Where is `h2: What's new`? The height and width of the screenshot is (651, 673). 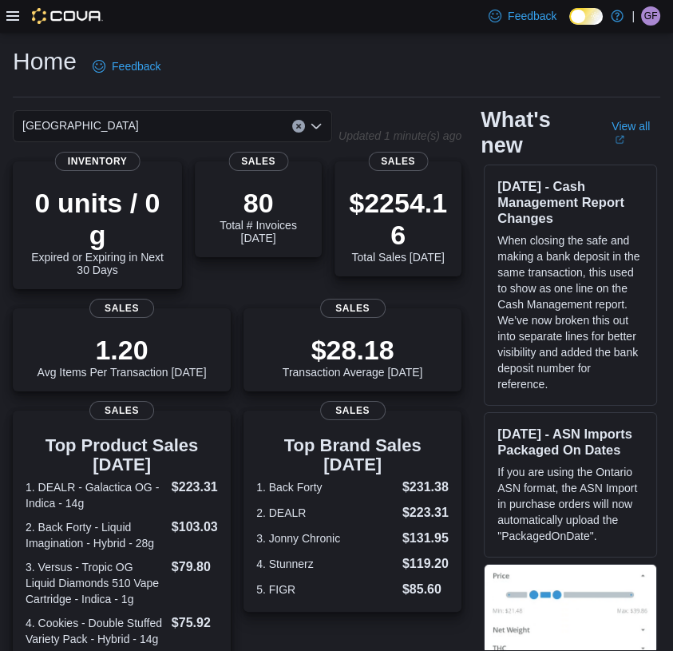 h2: What's new is located at coordinates (537, 133).